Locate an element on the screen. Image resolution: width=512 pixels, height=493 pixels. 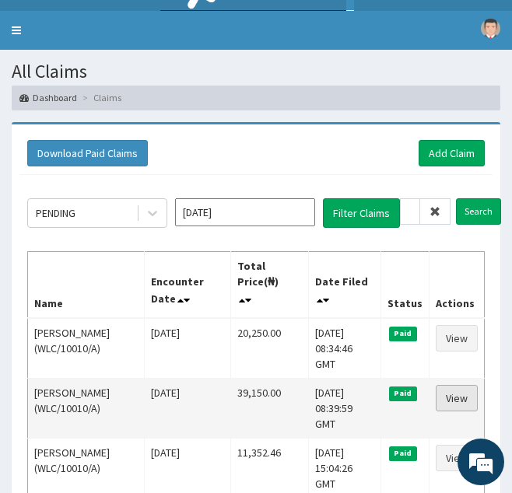
th: Total Price(₦) is located at coordinates (270, 285).